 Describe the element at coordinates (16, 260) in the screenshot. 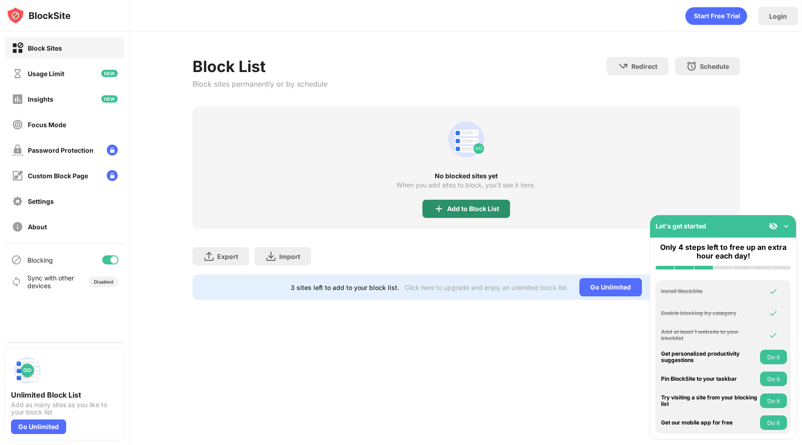

I see `img: blocking-icon.svg` at that location.